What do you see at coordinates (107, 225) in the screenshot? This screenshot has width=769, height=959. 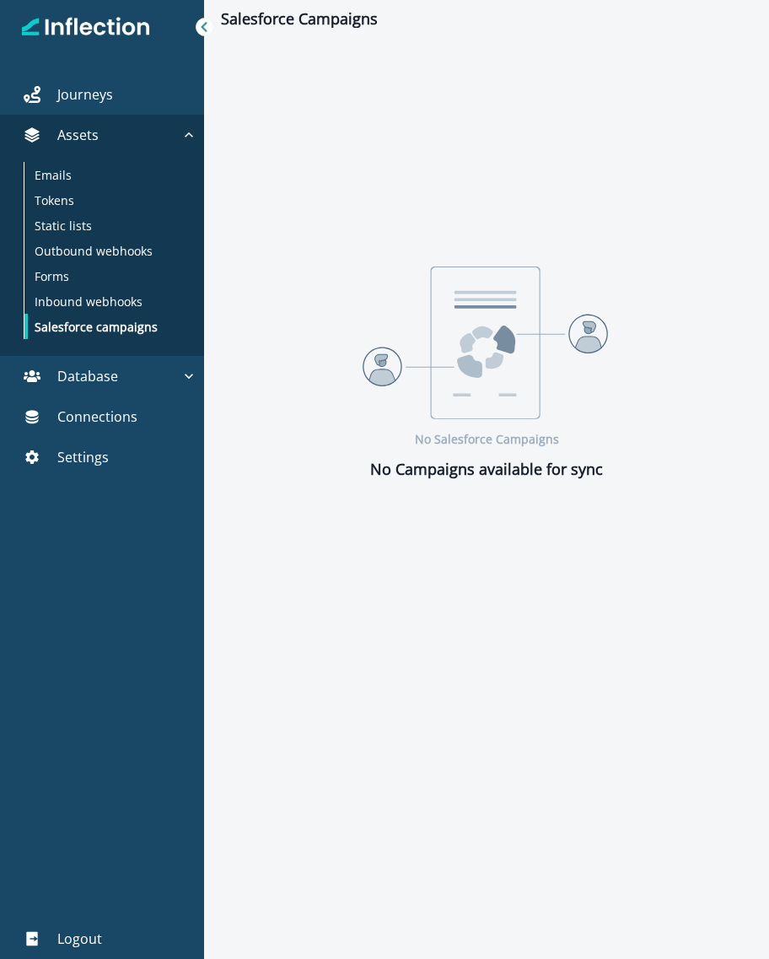 I see `a: Static lists` at bounding box center [107, 225].